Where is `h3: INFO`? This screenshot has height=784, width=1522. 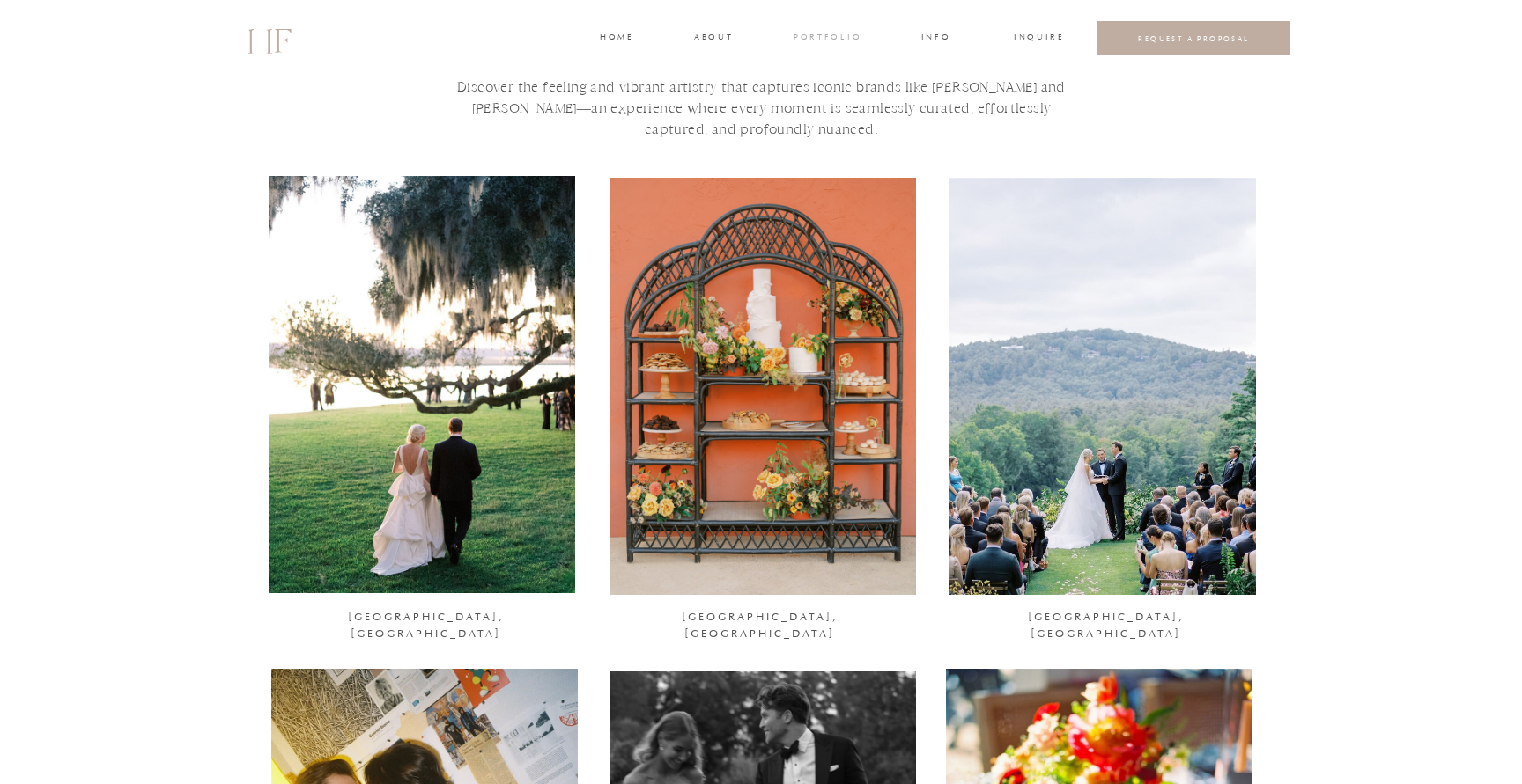
h3: INFO is located at coordinates (936, 39).